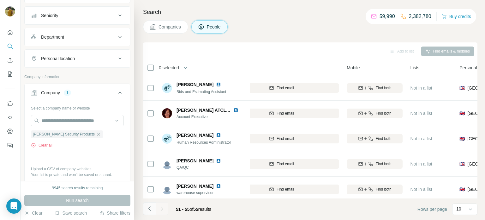 The image size is (485, 220). Describe the element at coordinates (169, 68) in the screenshot. I see `span: 0 selected` at that location.